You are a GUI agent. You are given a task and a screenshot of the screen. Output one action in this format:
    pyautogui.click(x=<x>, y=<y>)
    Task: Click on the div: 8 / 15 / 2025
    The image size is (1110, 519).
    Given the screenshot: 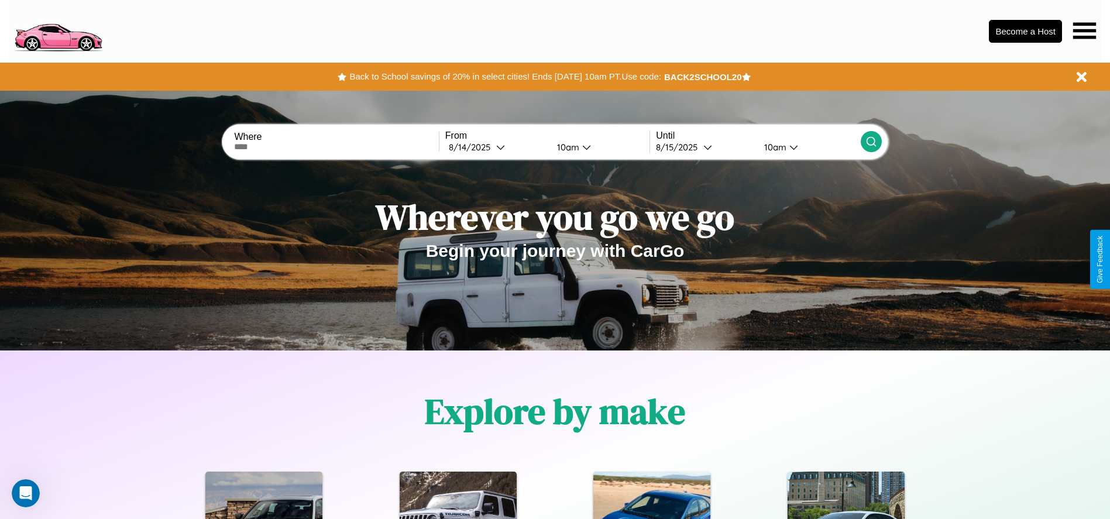 What is the action you would take?
    pyautogui.click(x=679, y=147)
    